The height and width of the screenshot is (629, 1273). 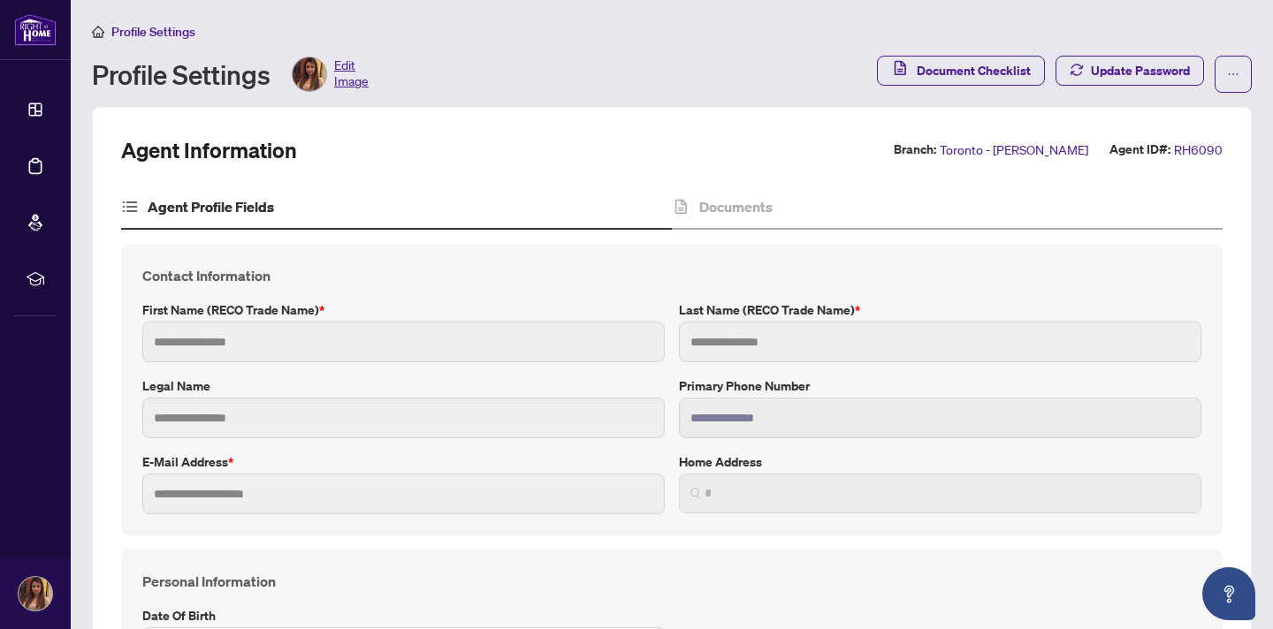 What do you see at coordinates (35, 29) in the screenshot?
I see `img: logo` at bounding box center [35, 29].